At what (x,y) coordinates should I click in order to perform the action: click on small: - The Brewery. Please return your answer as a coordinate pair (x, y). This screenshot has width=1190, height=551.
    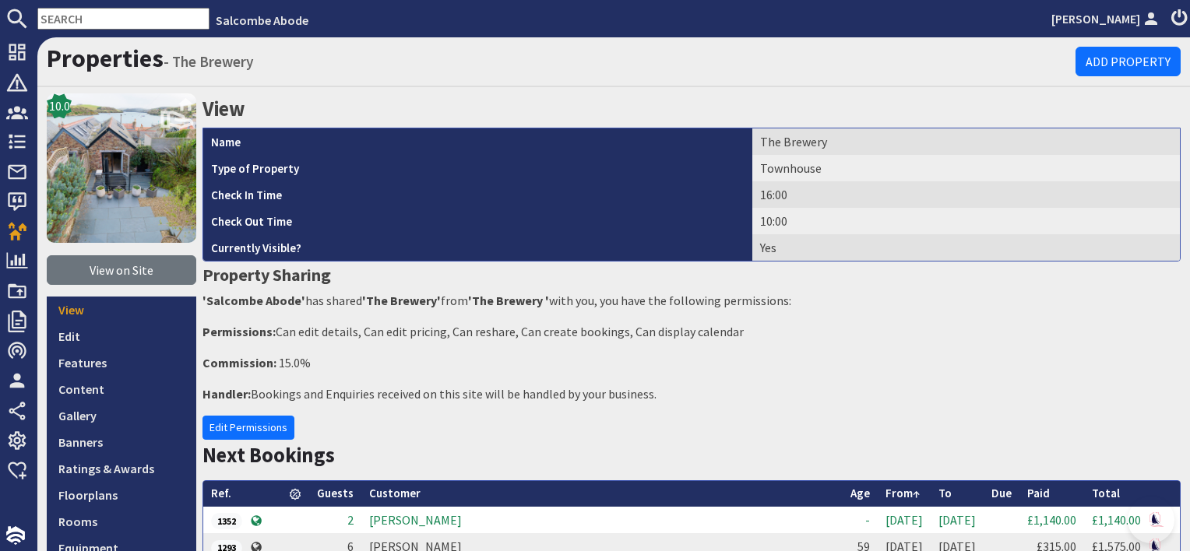
    Looking at the image, I should click on (209, 62).